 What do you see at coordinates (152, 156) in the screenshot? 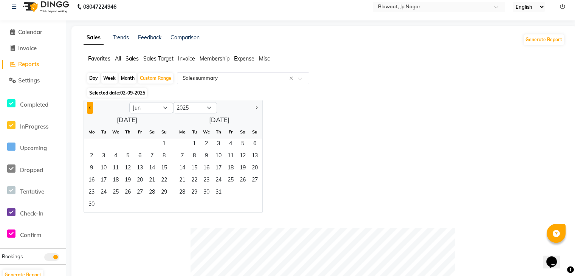
I see `div: Saturday, June 7, 2025` at bounding box center [152, 156].